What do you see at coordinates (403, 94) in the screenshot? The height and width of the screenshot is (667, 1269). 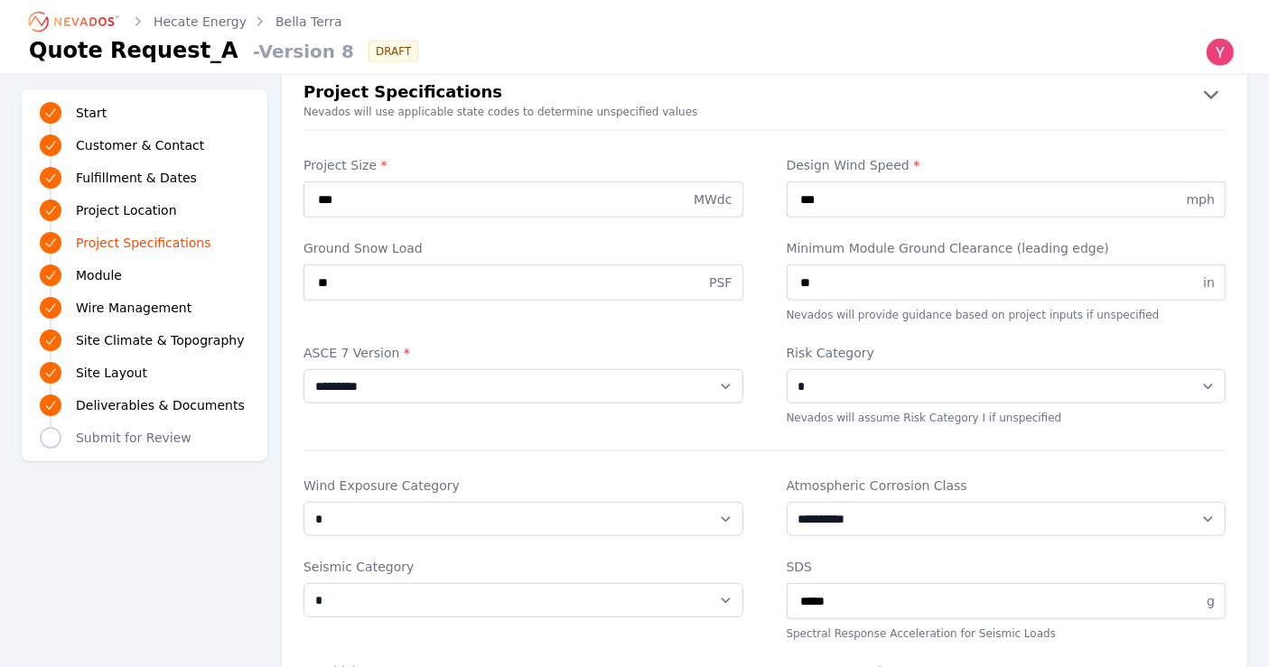 I see `h2: Project Specifications` at bounding box center [403, 94].